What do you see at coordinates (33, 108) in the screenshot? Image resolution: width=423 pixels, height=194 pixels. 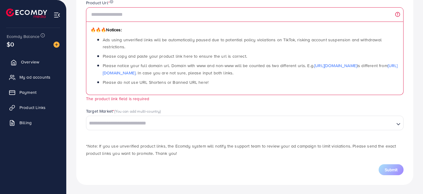 I see `span: Product Links` at bounding box center [33, 108].